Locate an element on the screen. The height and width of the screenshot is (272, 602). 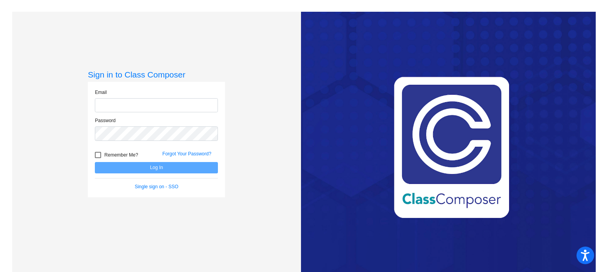
span: Remember Me? is located at coordinates (121, 155).